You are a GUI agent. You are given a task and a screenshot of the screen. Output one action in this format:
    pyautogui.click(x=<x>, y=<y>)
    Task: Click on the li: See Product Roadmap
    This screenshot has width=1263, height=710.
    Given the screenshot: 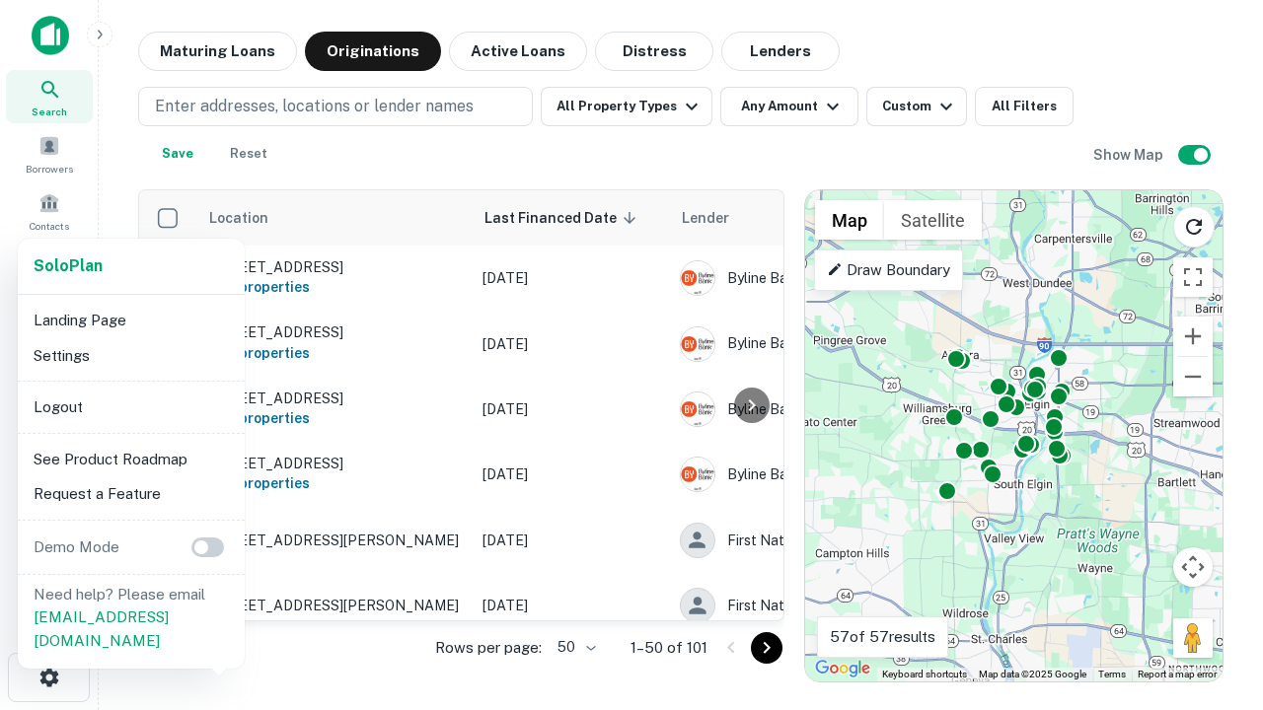 What is the action you would take?
    pyautogui.click(x=131, y=460)
    